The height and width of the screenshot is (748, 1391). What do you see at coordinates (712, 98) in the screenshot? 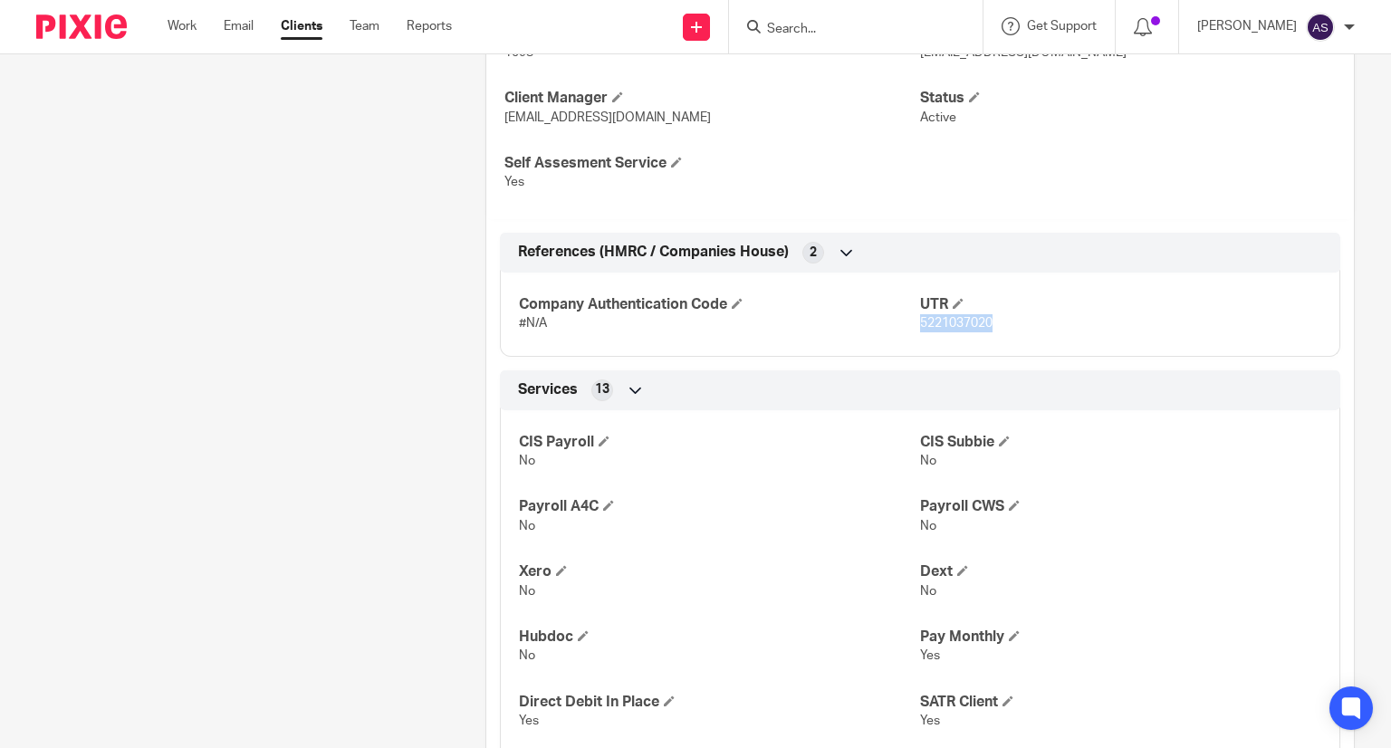
I see `h4: Client Manager` at bounding box center [712, 98].